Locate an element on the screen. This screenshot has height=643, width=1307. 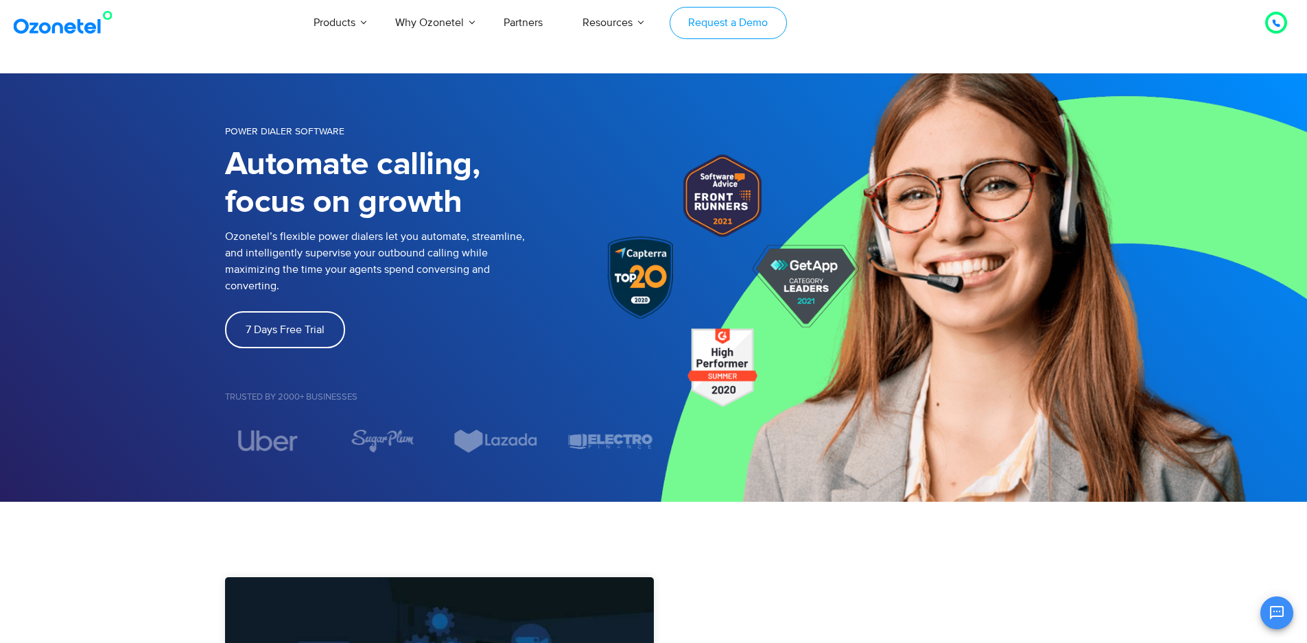
div: 7 / 7 is located at coordinates (610, 441).